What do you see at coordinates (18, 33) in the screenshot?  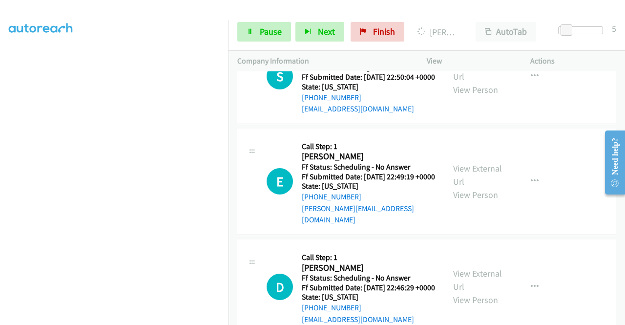 I see `div: Need help?` at bounding box center [18, 33].